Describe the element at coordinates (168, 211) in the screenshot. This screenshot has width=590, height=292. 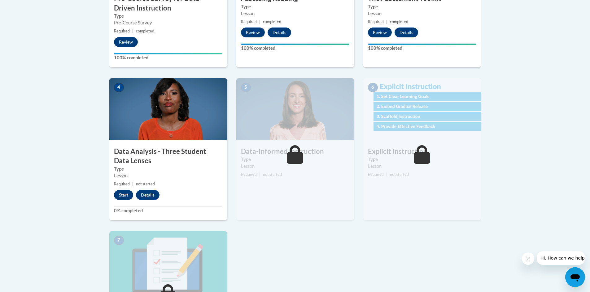
I see `label: 0% completed` at that location.